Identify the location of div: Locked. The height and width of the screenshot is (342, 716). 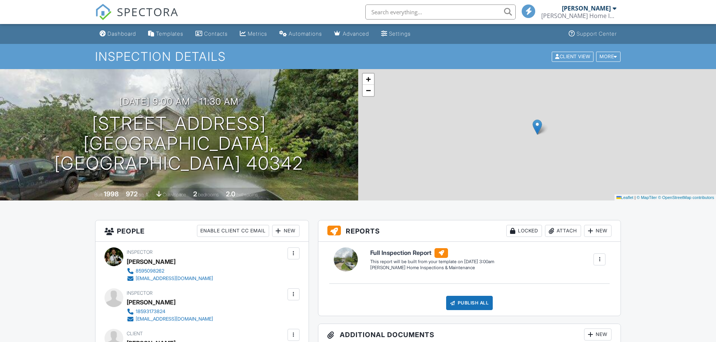
(524, 231).